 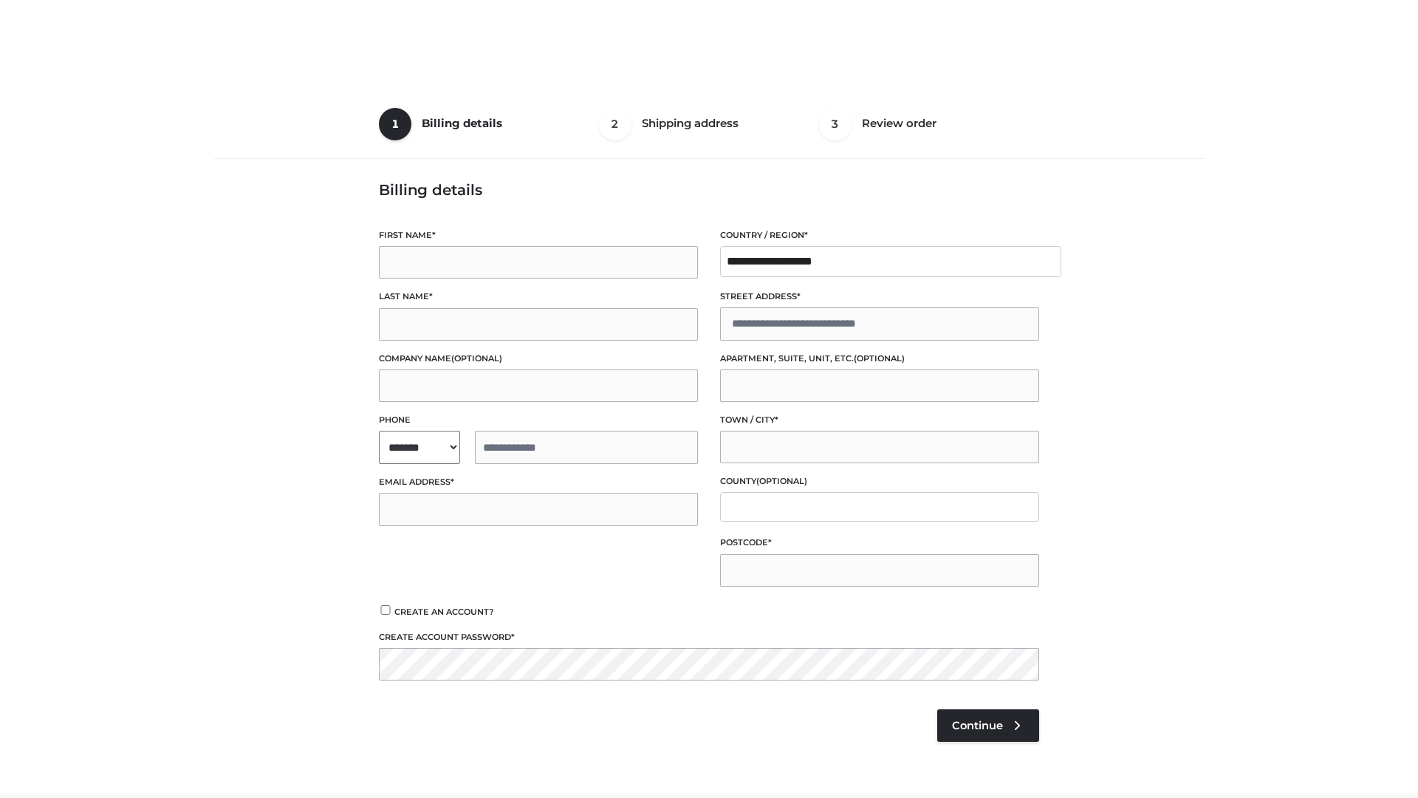 I want to click on span: Review order, so click(x=899, y=123).